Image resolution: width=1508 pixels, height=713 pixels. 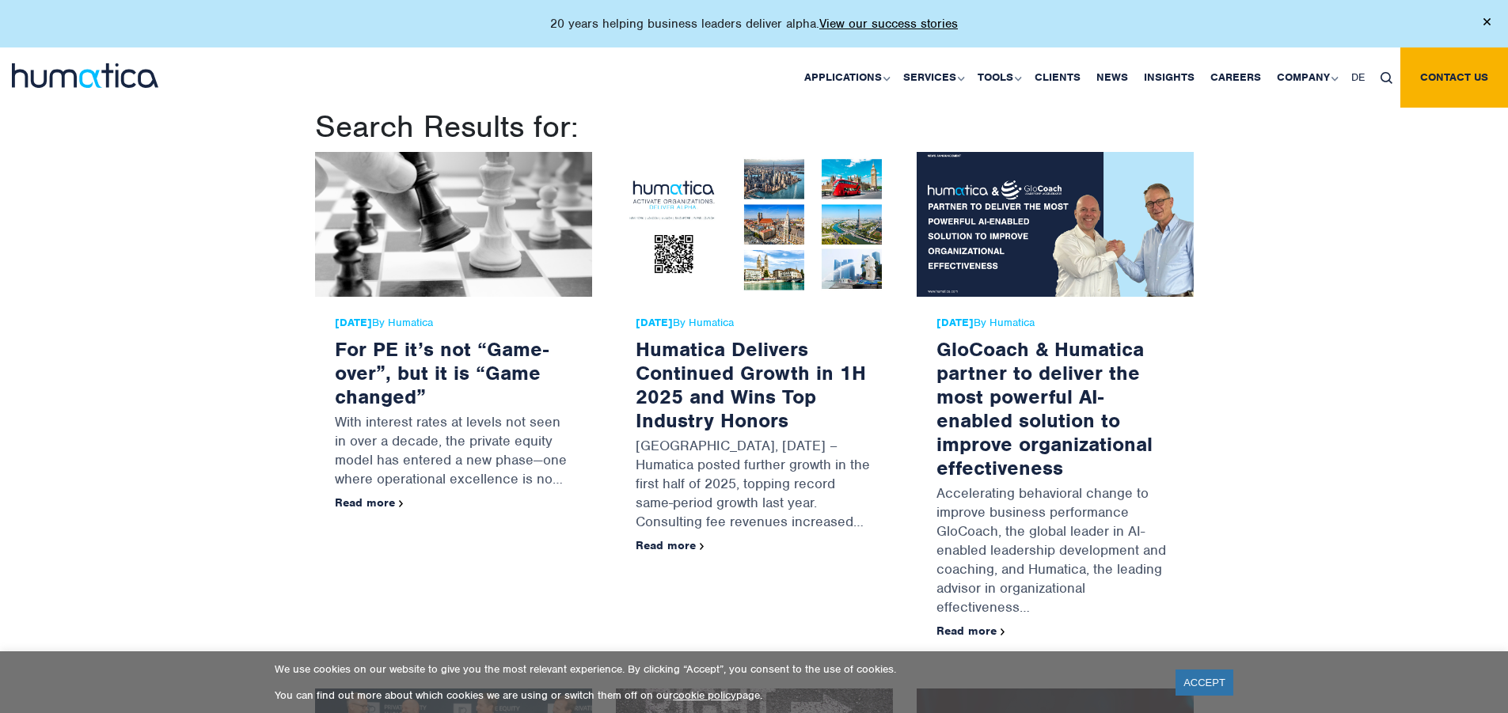 What do you see at coordinates (1358, 78) in the screenshot?
I see `a: DE` at bounding box center [1358, 78].